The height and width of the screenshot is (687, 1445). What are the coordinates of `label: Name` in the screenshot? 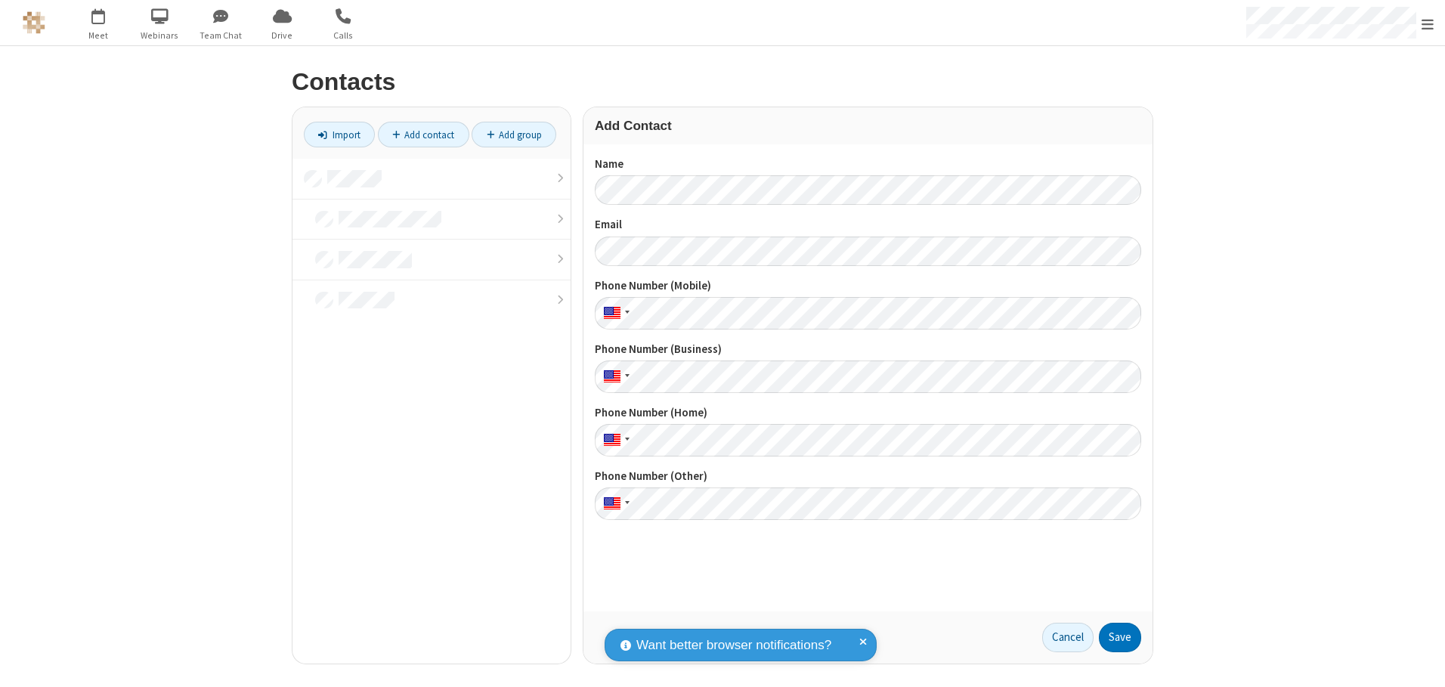 It's located at (867, 164).